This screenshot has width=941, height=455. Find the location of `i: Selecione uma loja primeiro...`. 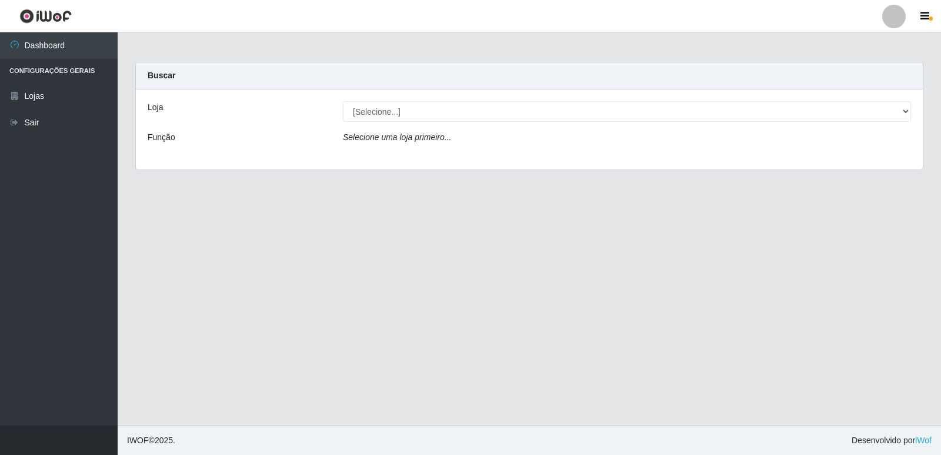

i: Selecione uma loja primeiro... is located at coordinates (397, 137).